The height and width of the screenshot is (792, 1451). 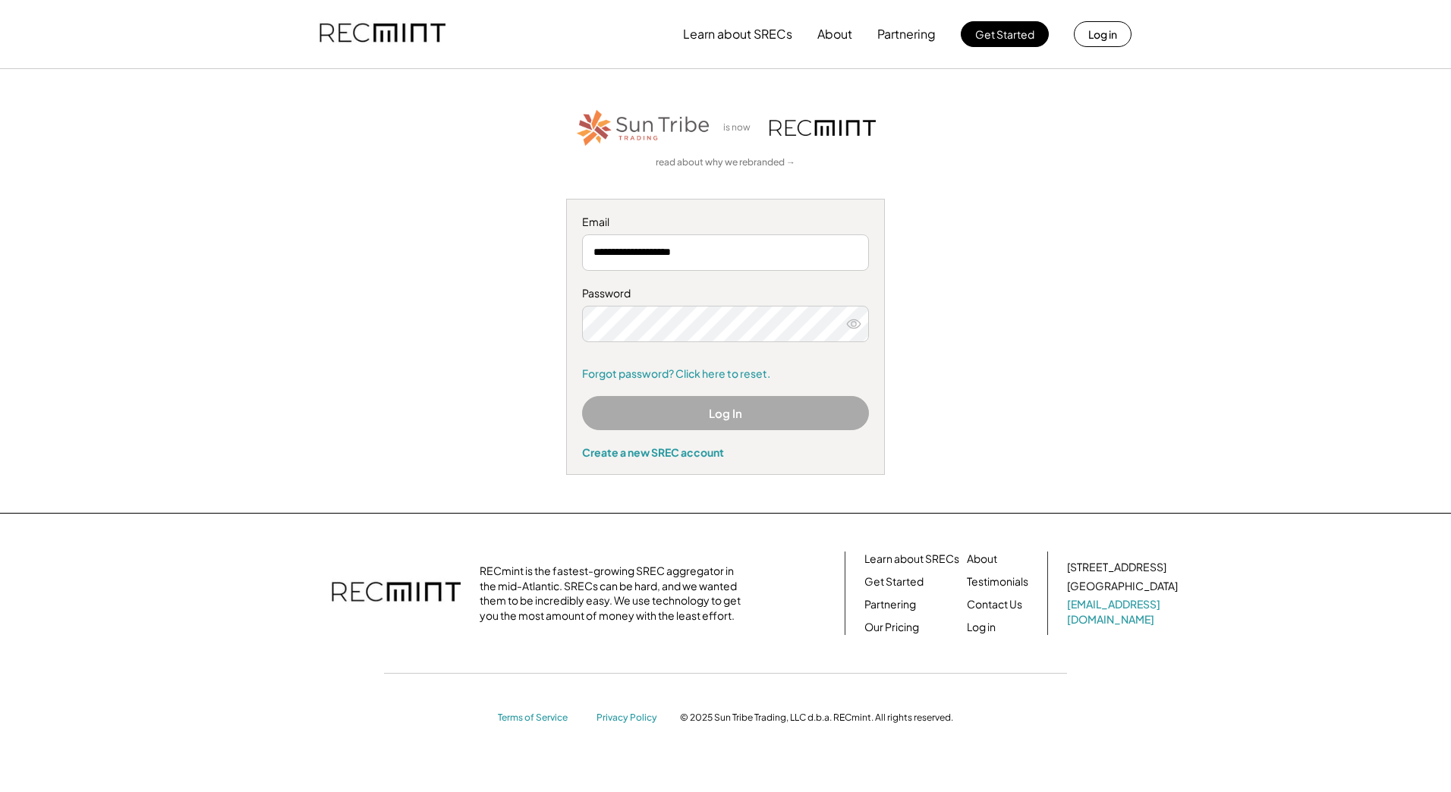 I want to click on div: is now, so click(x=741, y=128).